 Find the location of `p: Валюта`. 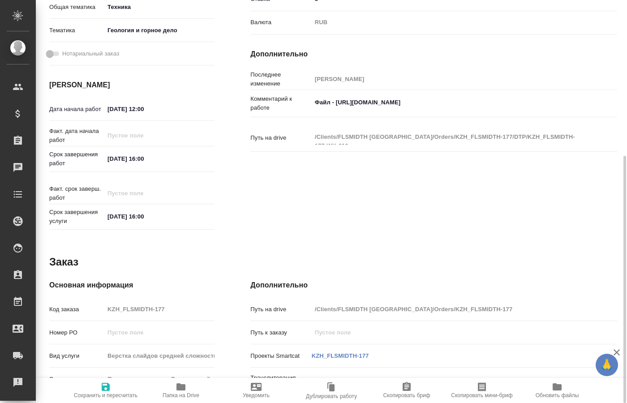

p: Валюта is located at coordinates (281, 22).